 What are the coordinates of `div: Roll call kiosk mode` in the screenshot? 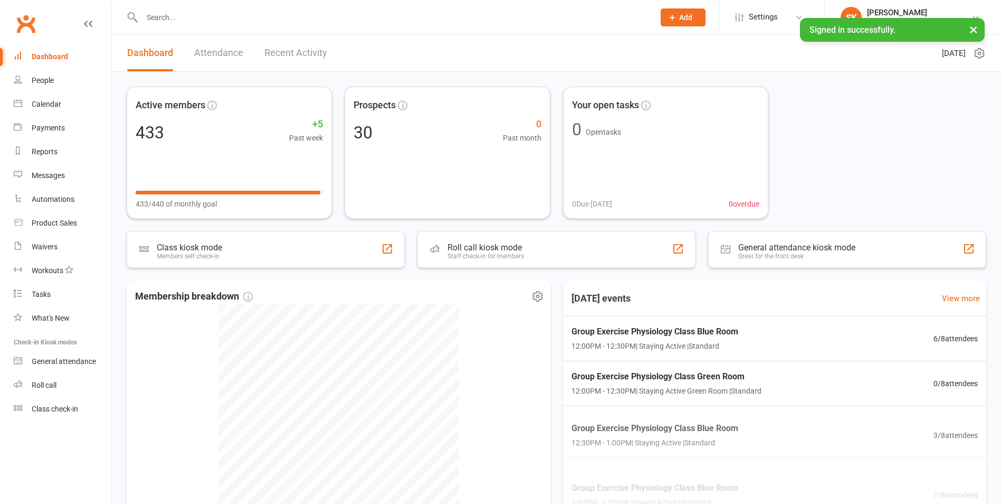 It's located at (486, 247).